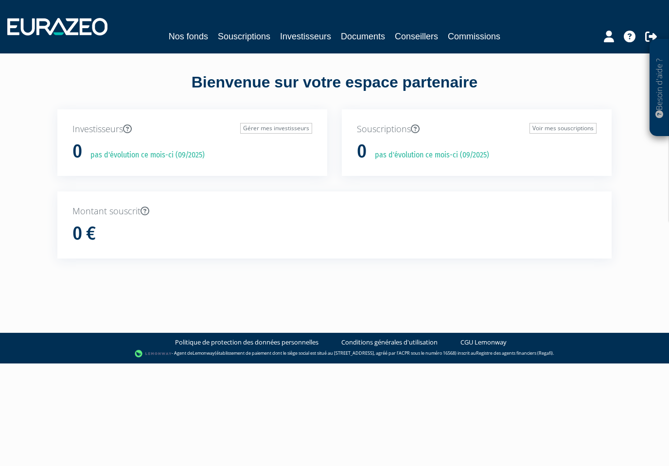  I want to click on a: Nos fonds, so click(188, 36).